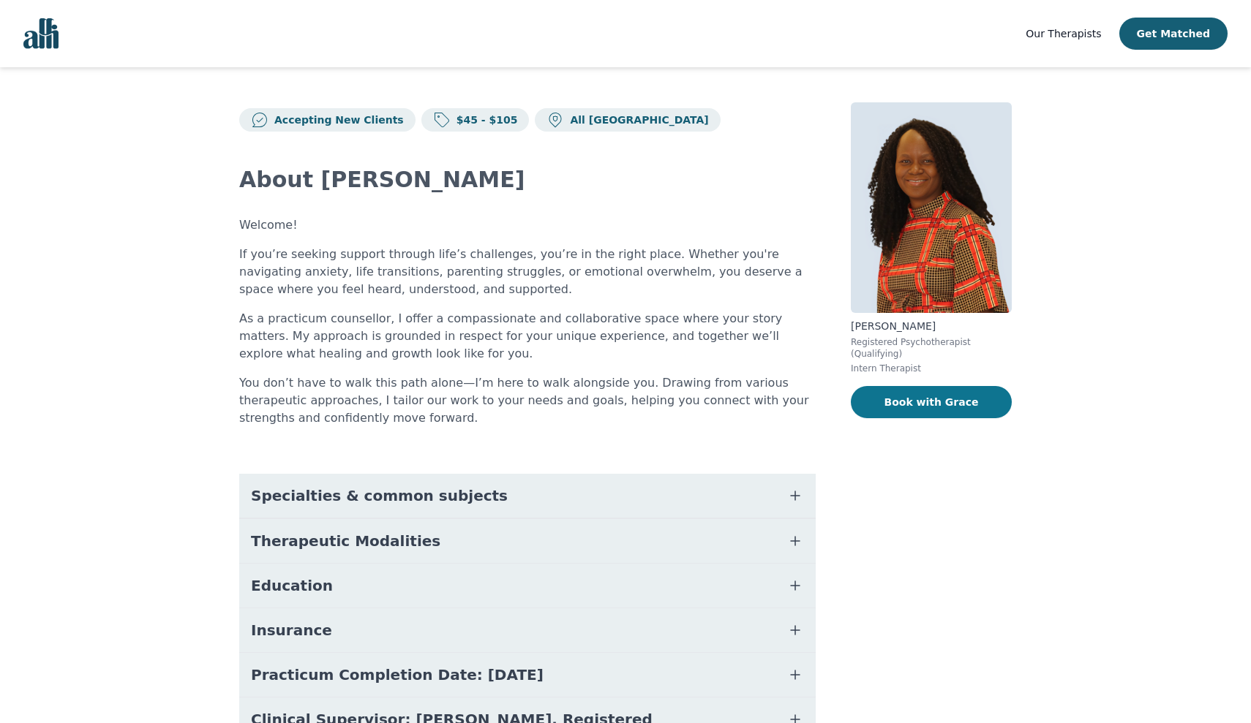 The width and height of the screenshot is (1251, 723). What do you see at coordinates (345, 541) in the screenshot?
I see `span: Therapeutic Modalities` at bounding box center [345, 541].